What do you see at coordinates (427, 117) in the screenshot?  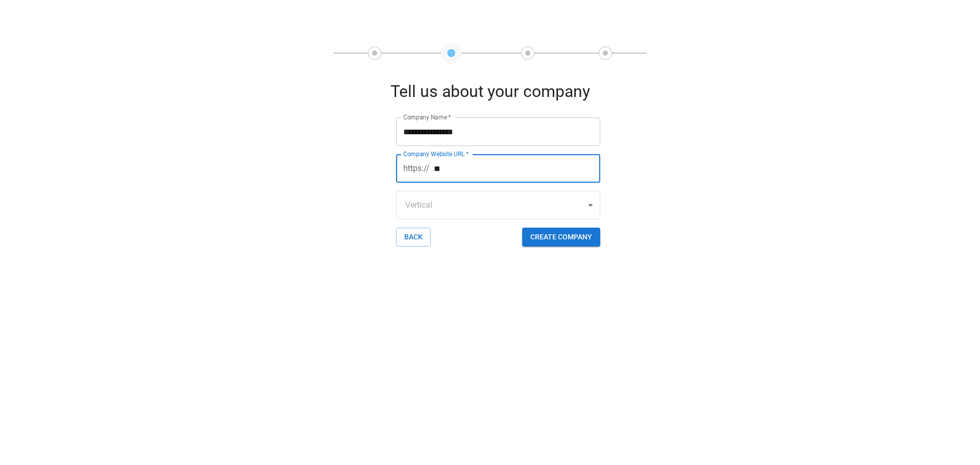 I see `label: Company Name` at bounding box center [427, 117].